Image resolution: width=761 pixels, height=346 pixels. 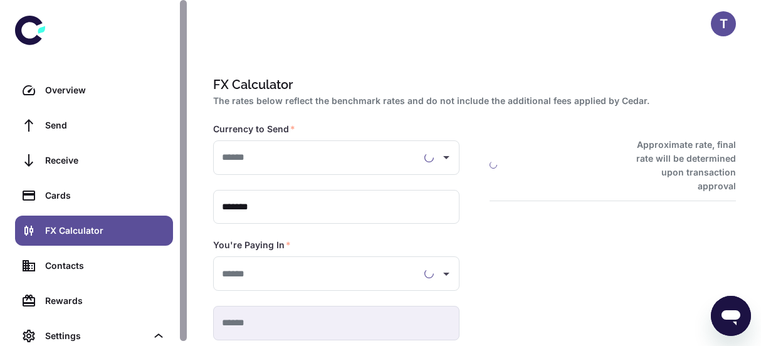 What do you see at coordinates (723, 24) in the screenshot?
I see `button: T` at bounding box center [723, 24].